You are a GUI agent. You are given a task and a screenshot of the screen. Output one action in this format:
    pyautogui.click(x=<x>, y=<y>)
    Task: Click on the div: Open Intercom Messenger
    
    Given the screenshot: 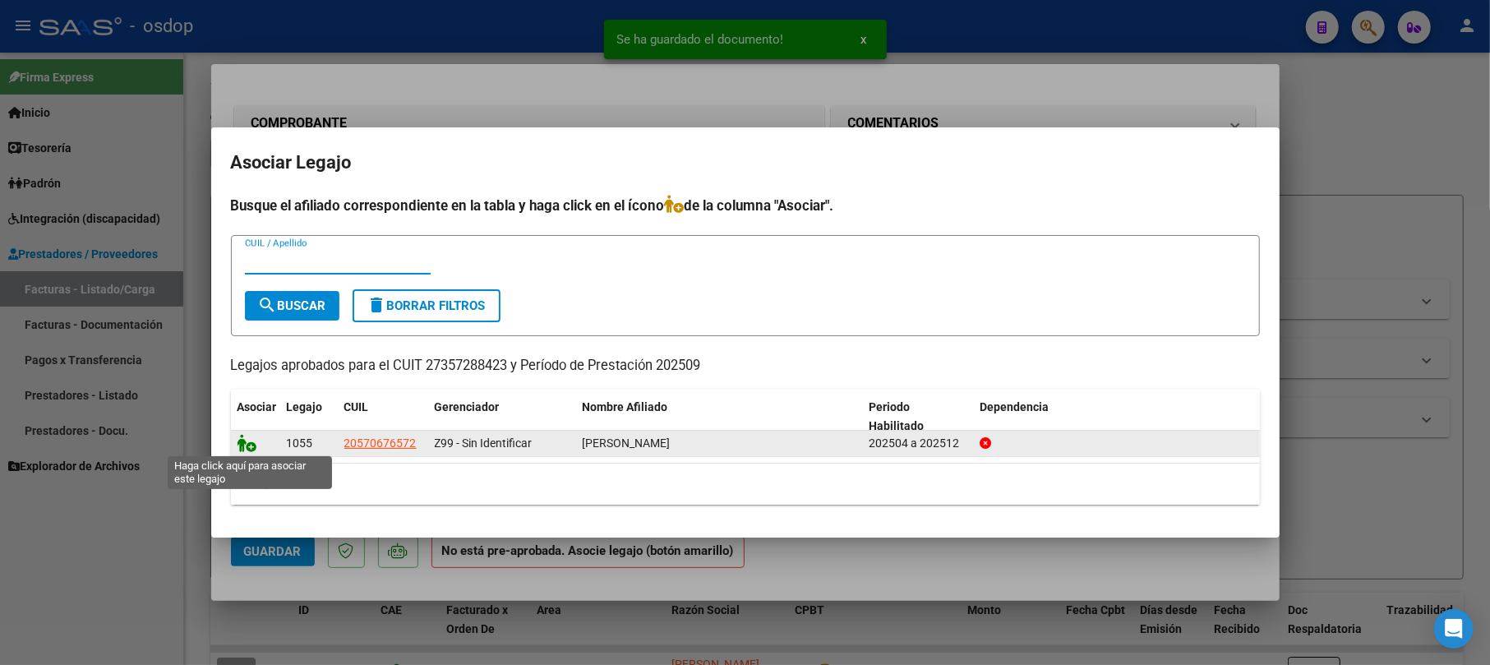 What is the action you would take?
    pyautogui.click(x=1454, y=629)
    